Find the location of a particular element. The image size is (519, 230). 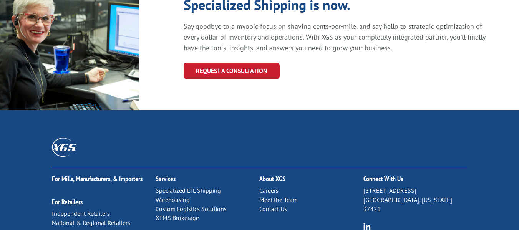

img: group-6 is located at coordinates (367, 226).